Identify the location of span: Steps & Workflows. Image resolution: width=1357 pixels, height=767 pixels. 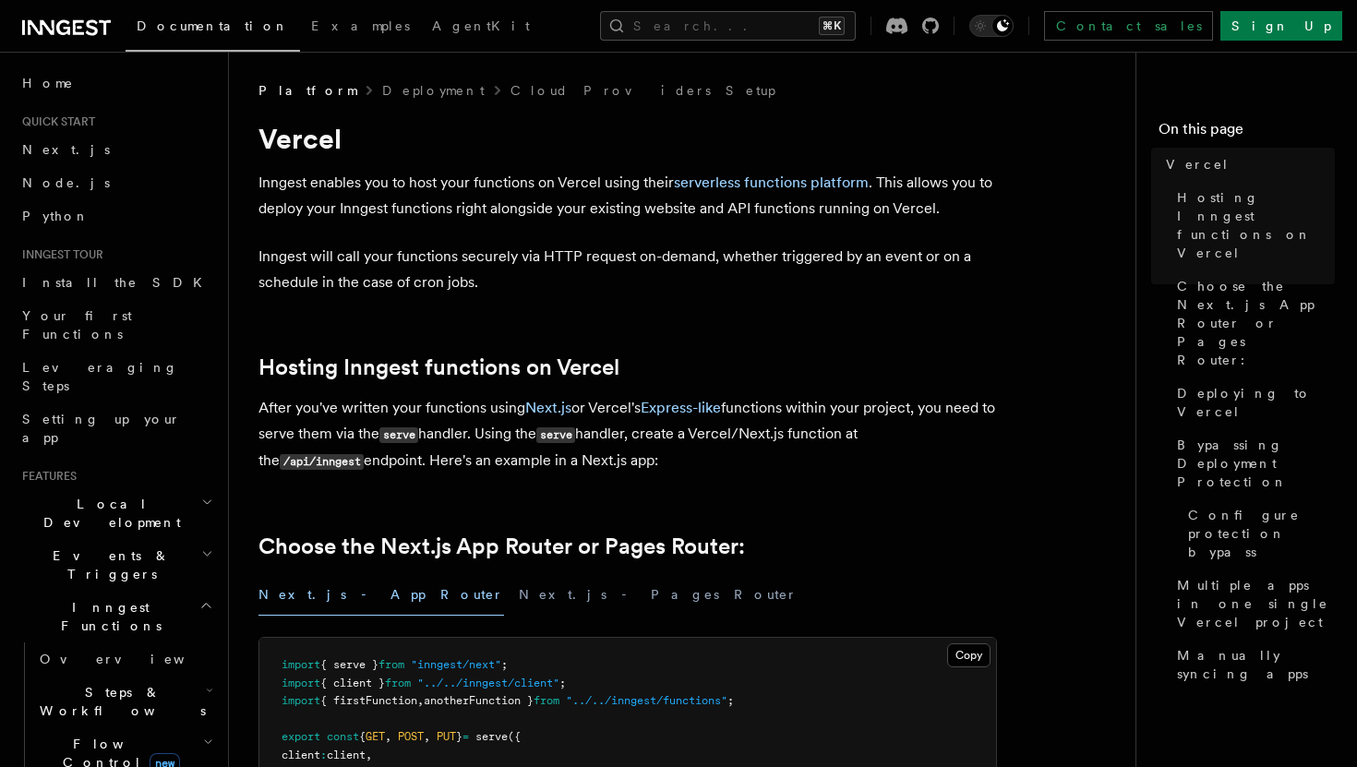
(119, 701).